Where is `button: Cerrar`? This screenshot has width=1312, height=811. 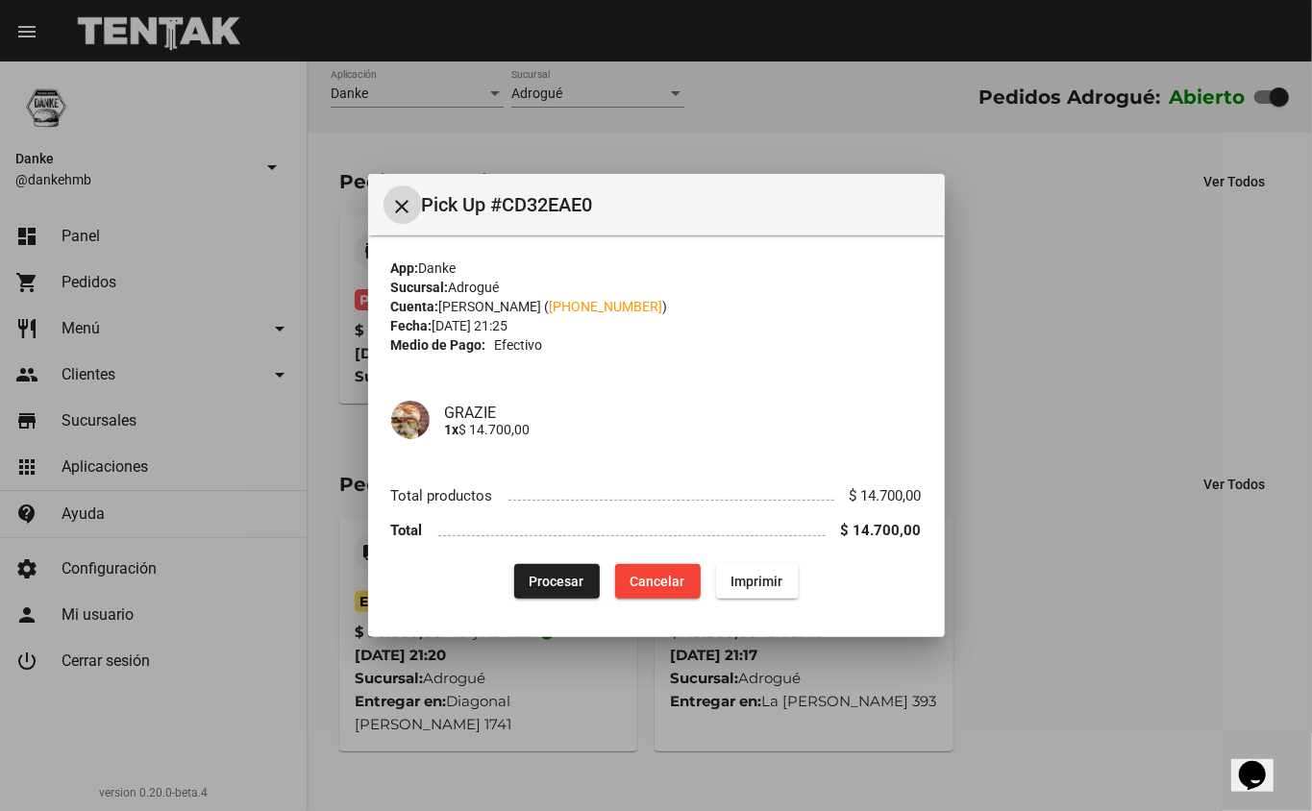 button: Cerrar is located at coordinates (403, 205).